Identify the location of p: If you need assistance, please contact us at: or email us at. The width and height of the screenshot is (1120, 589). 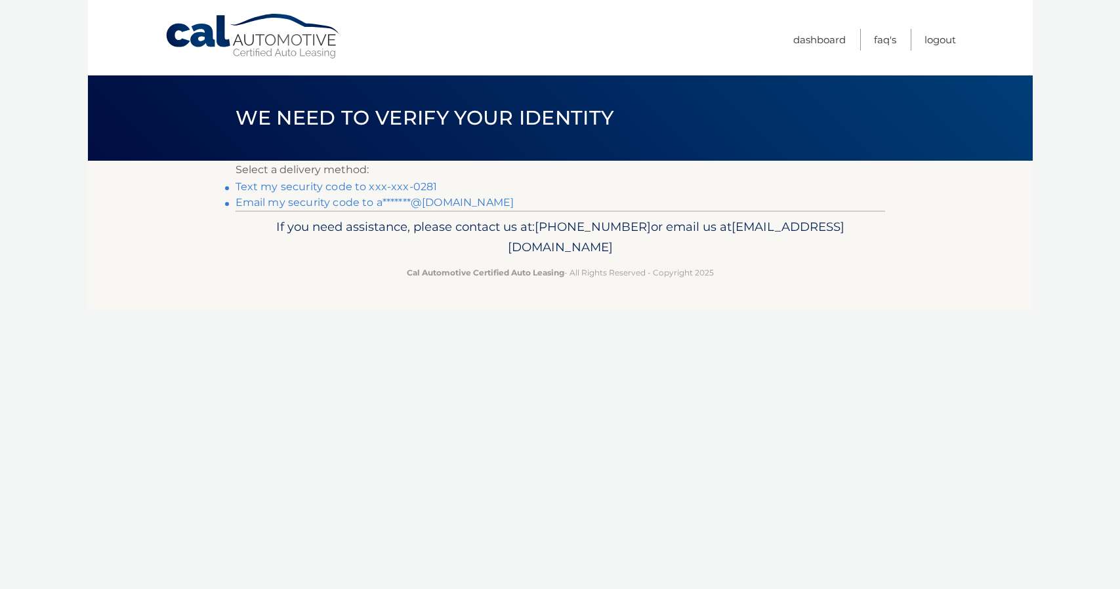
(560, 238).